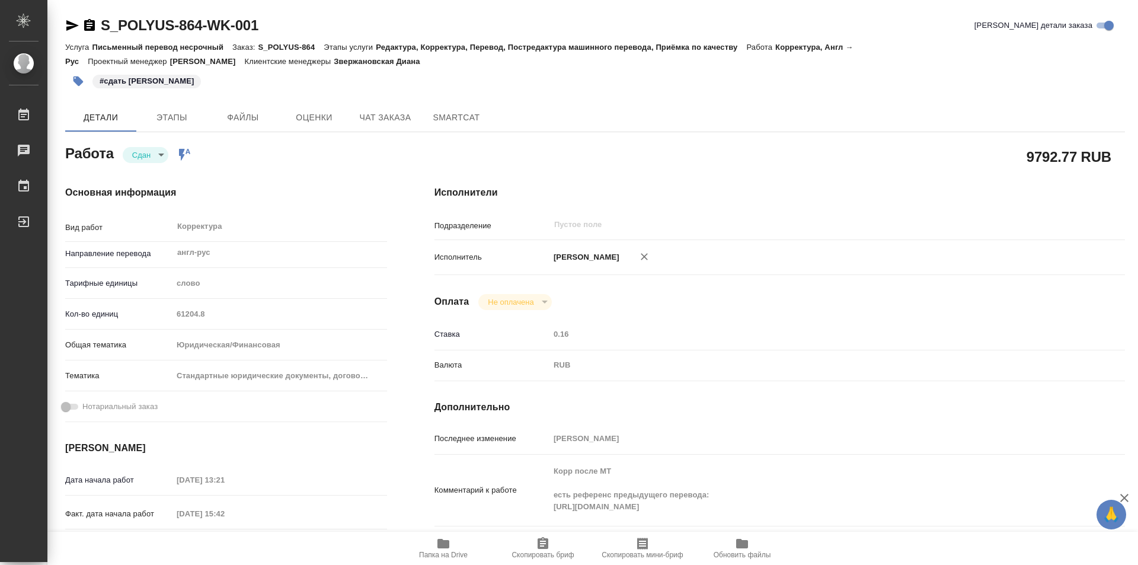  I want to click on button: Папка на Drive, so click(443, 548).